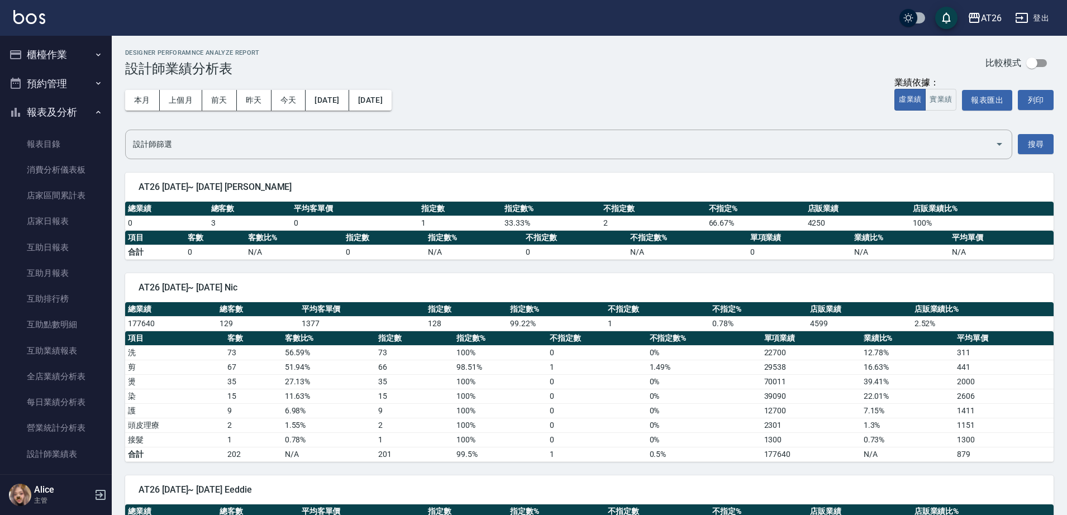 This screenshot has height=515, width=1067. What do you see at coordinates (811, 381) in the screenshot?
I see `td: 70011` at bounding box center [811, 381].